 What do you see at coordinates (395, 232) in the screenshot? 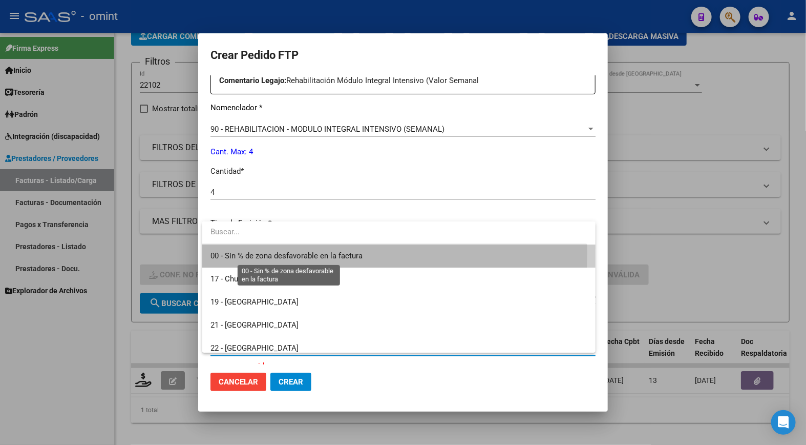
I see `input: dropdown search` at bounding box center [395, 232].